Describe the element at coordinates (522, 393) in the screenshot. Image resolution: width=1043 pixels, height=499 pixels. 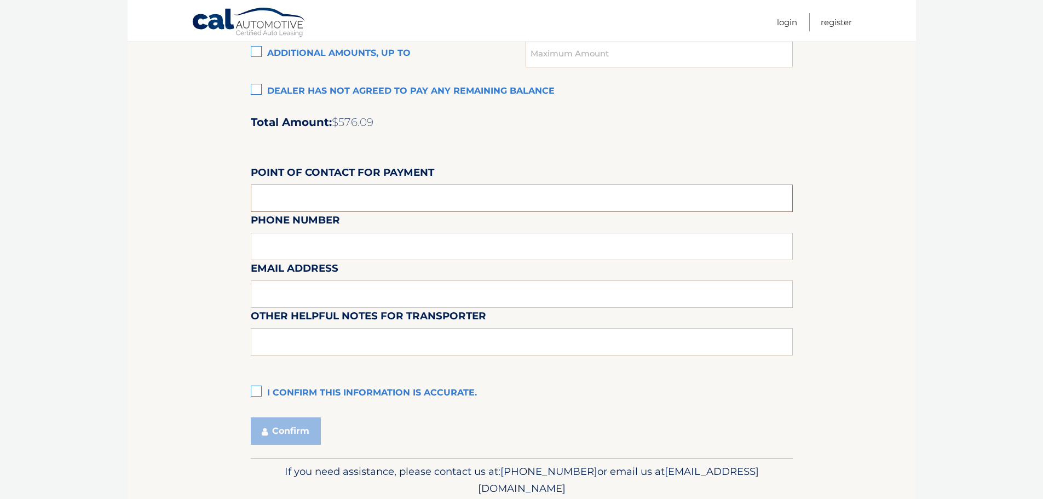
I see `label: I confirm this information is accurate.` at that location.